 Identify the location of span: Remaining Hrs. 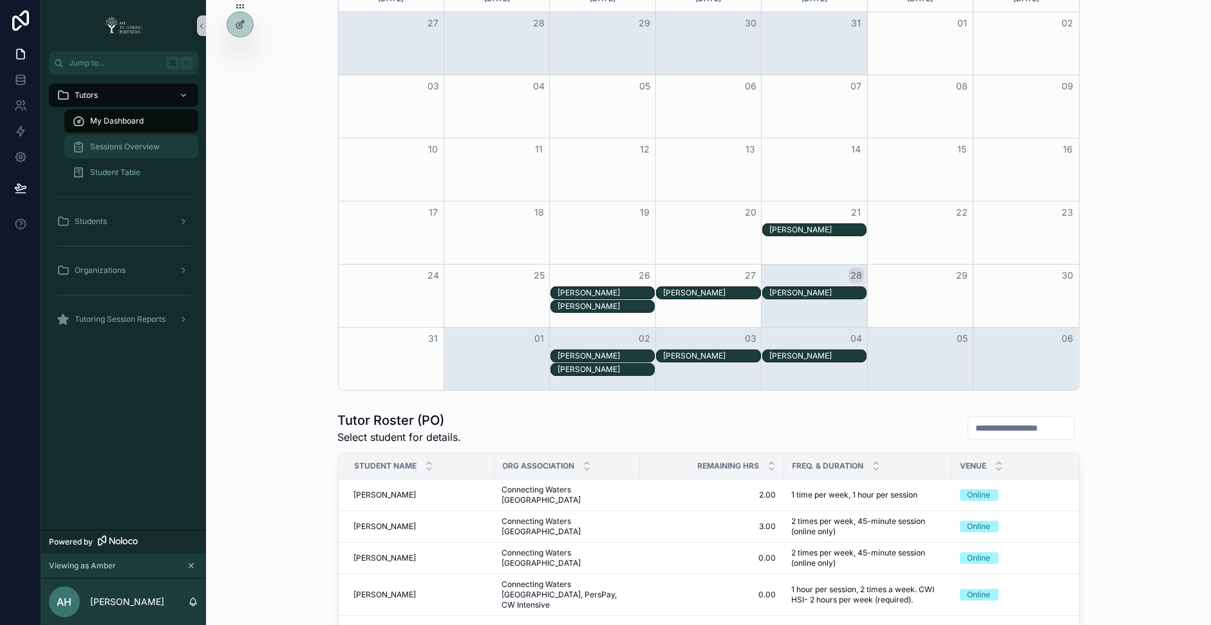
(729, 466).